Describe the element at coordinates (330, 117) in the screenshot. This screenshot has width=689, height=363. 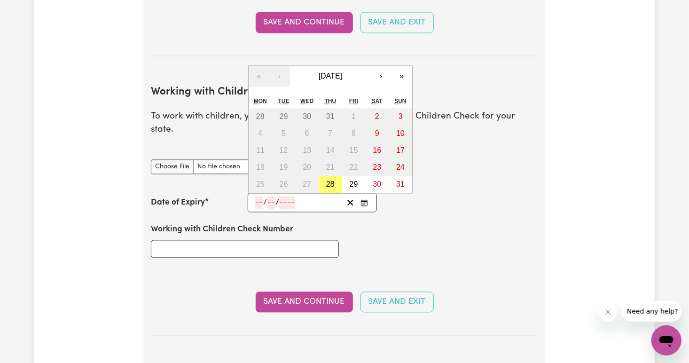
I see `button: July 31, 2025` at that location.